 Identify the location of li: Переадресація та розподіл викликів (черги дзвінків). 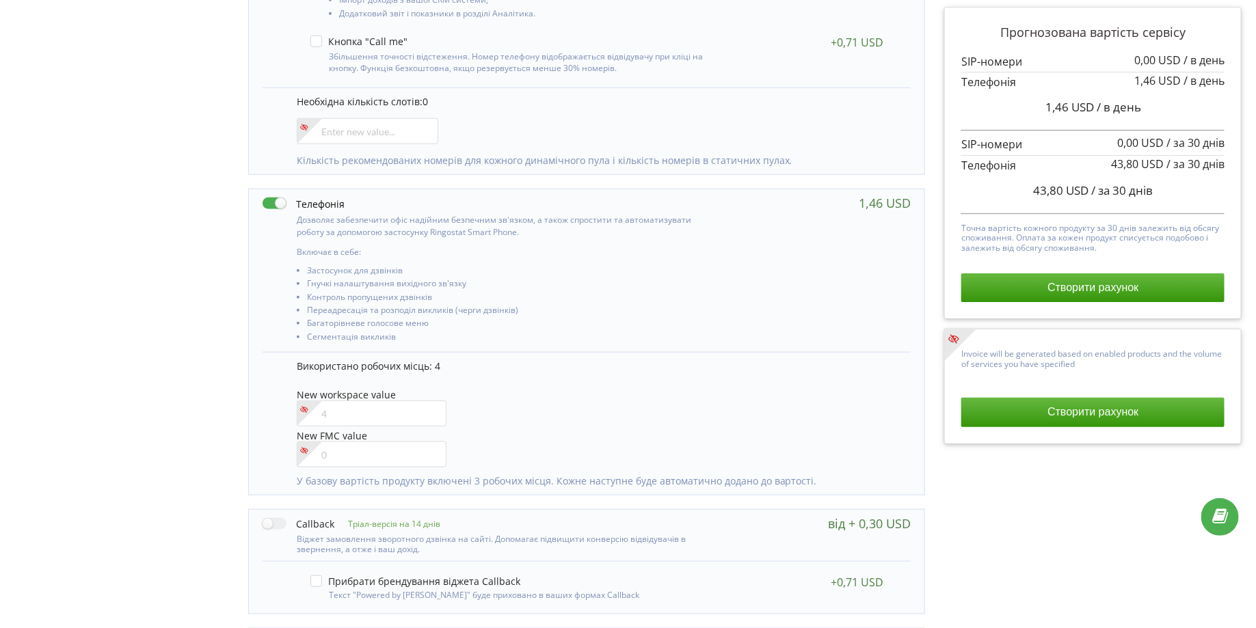
(511, 312).